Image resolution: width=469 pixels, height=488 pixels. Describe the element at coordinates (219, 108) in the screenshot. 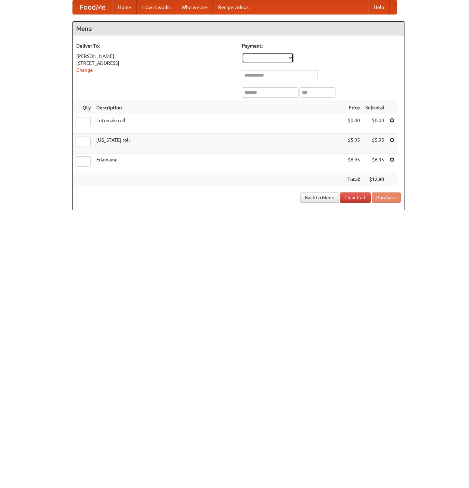

I see `th: Description` at that location.